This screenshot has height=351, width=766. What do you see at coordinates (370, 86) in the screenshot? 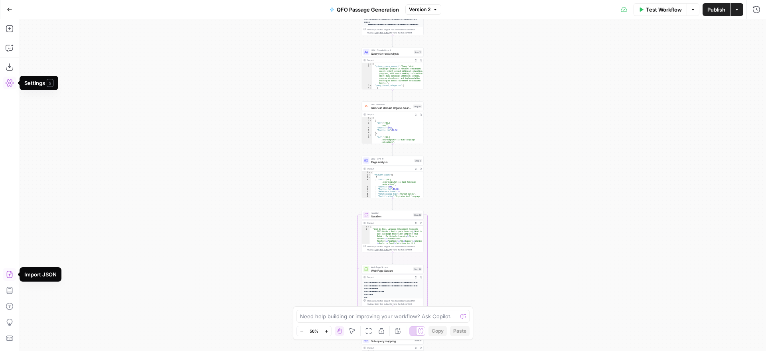
I see `span: Toggle code folding, rows 3 through 118` at bounding box center [370, 86].